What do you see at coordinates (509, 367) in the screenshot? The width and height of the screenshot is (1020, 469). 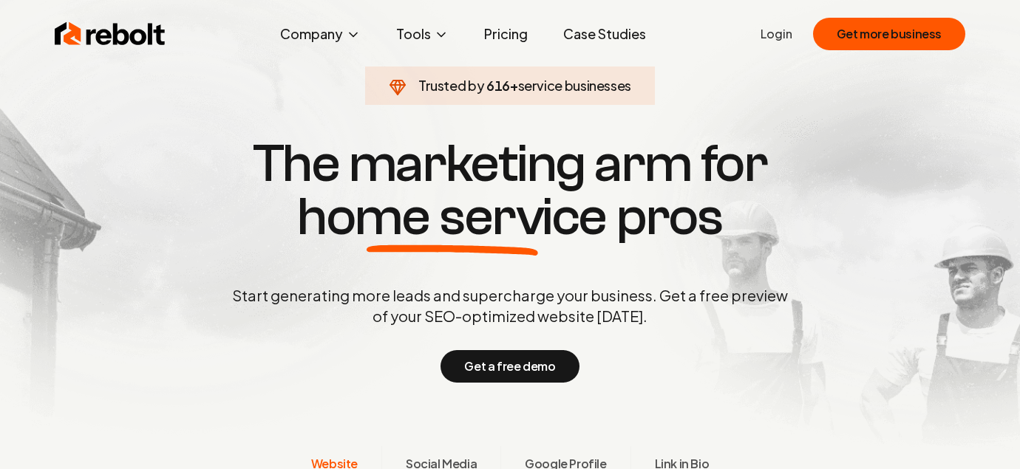 I see `button: Get a free demo` at bounding box center [509, 367].